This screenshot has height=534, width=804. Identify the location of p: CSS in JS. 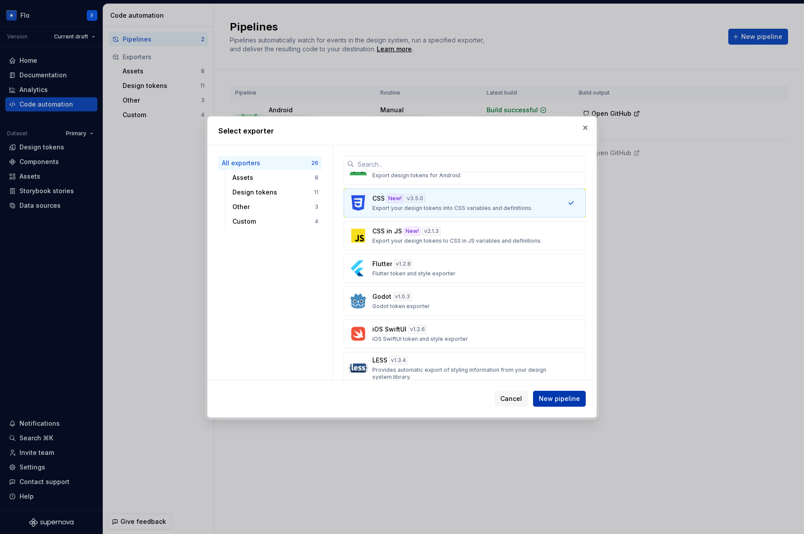
(387, 231).